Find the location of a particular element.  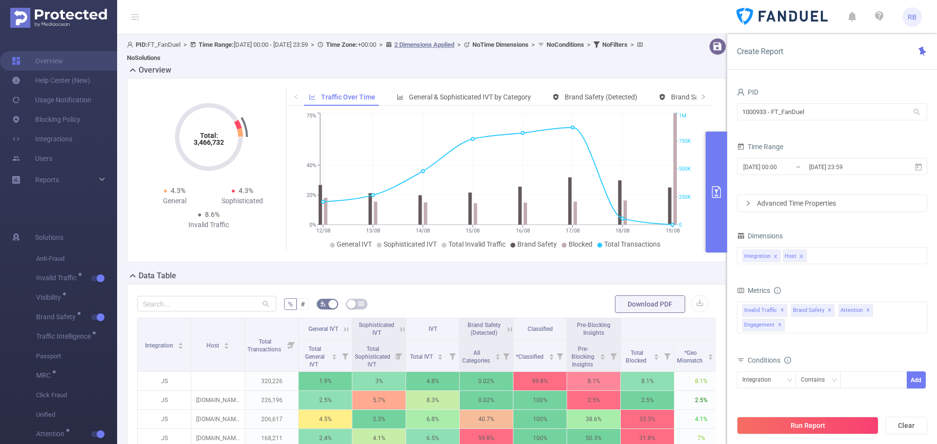

span: MRC is located at coordinates (45, 376).